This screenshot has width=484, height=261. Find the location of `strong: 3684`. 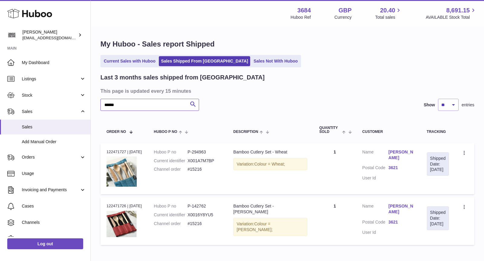

strong: 3684 is located at coordinates (304, 10).